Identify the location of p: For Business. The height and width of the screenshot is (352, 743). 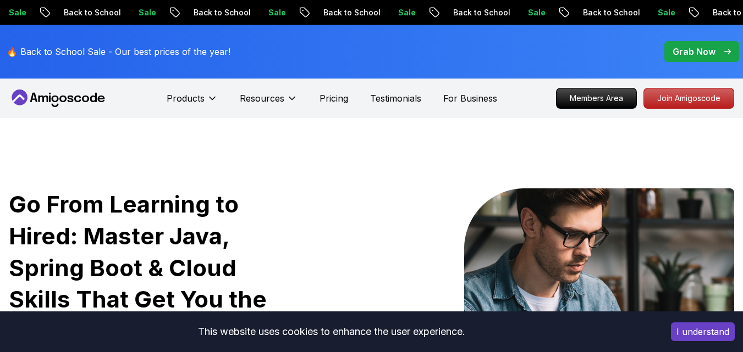
(470, 98).